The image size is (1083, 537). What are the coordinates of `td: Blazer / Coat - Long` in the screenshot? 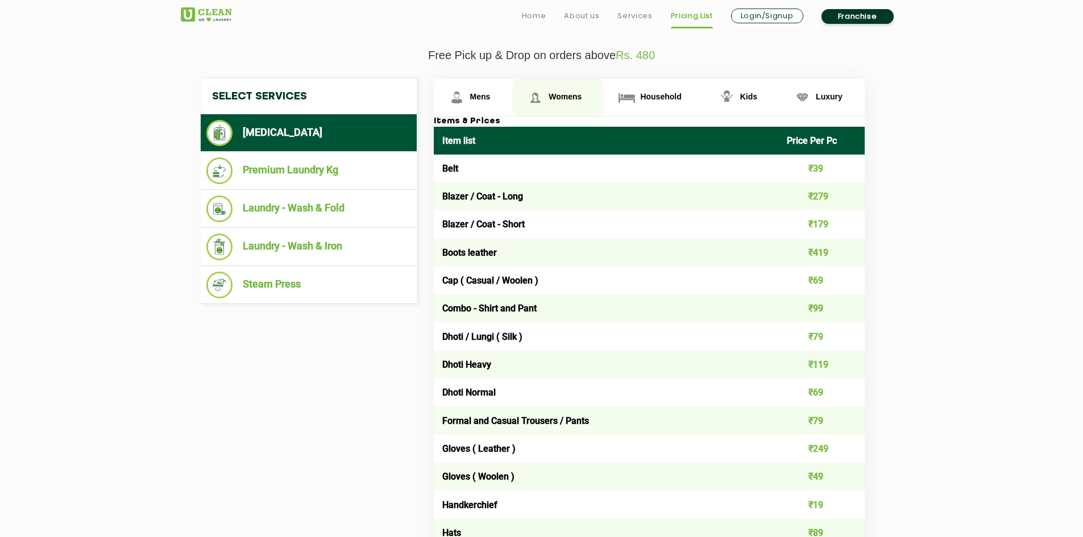 It's located at (606, 196).